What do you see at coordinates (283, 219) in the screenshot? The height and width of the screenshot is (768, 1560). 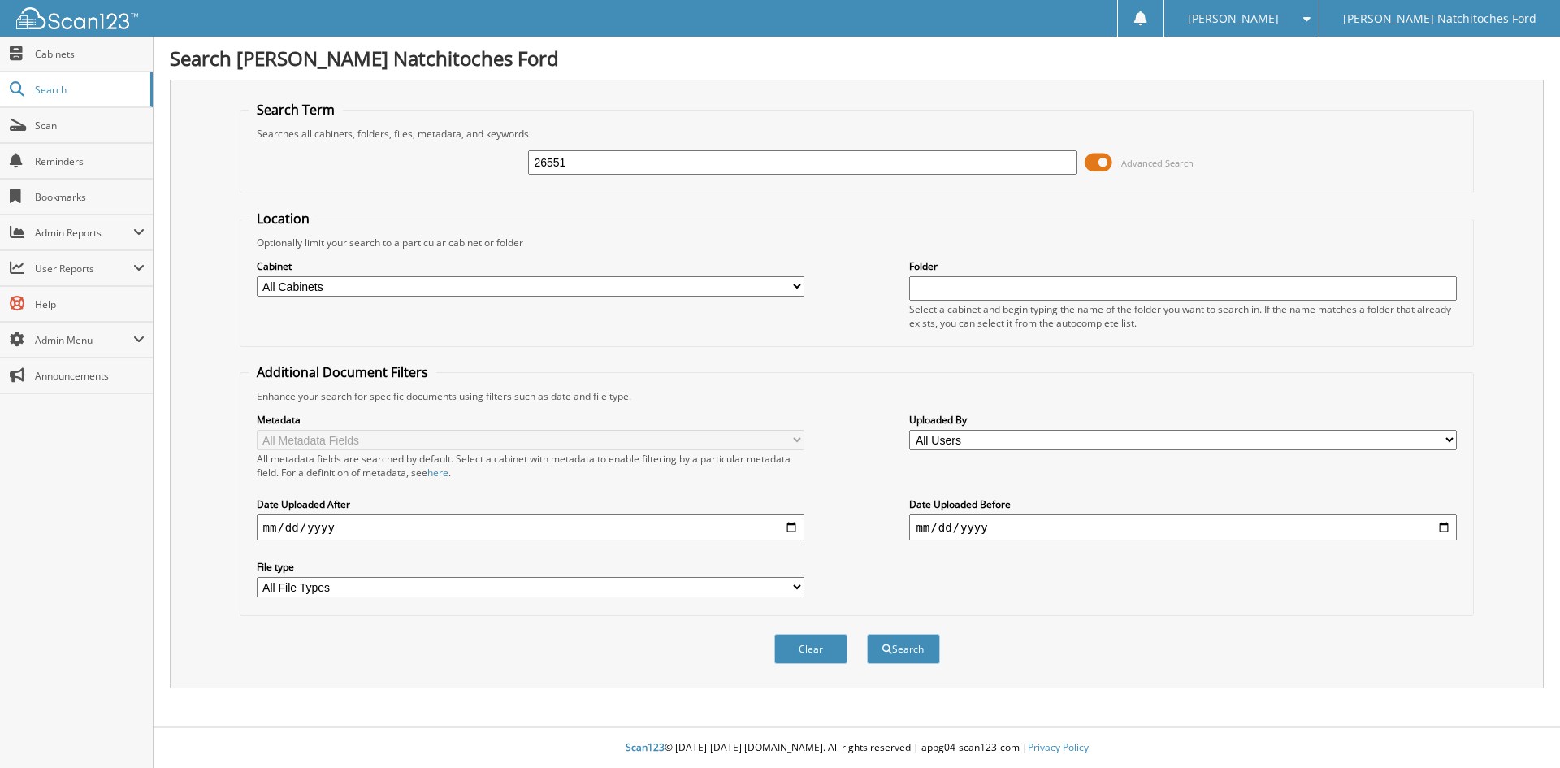 I see `legend: Location` at bounding box center [283, 219].